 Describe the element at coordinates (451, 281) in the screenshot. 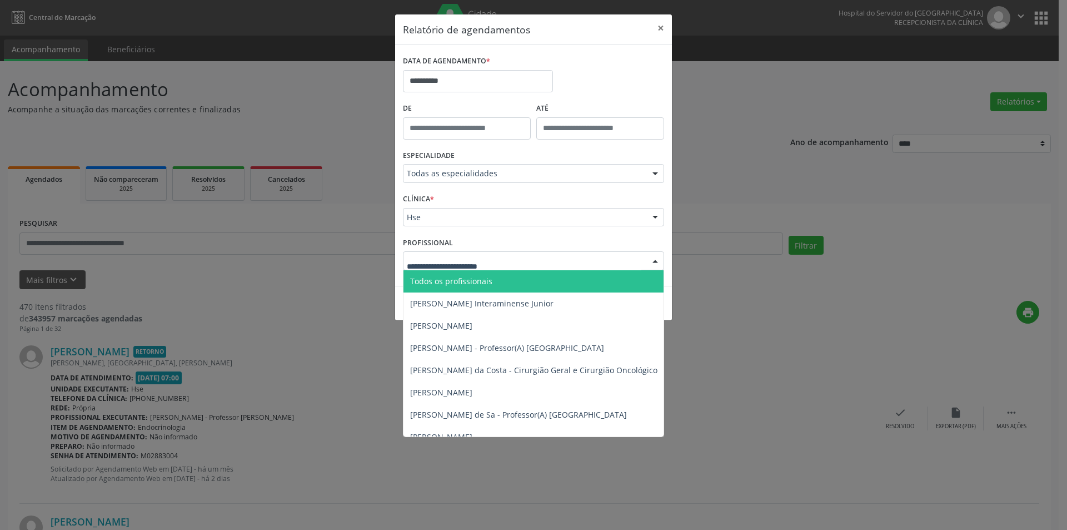

I see `span: Todos os profissionais` at that location.